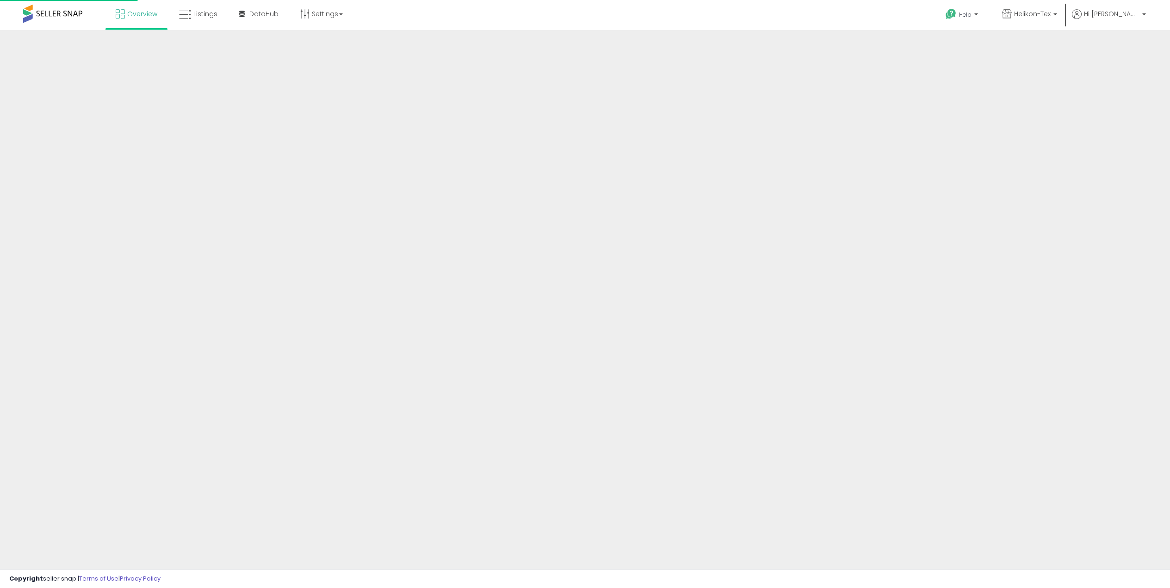  Describe the element at coordinates (965, 14) in the screenshot. I see `span: Help` at that location.